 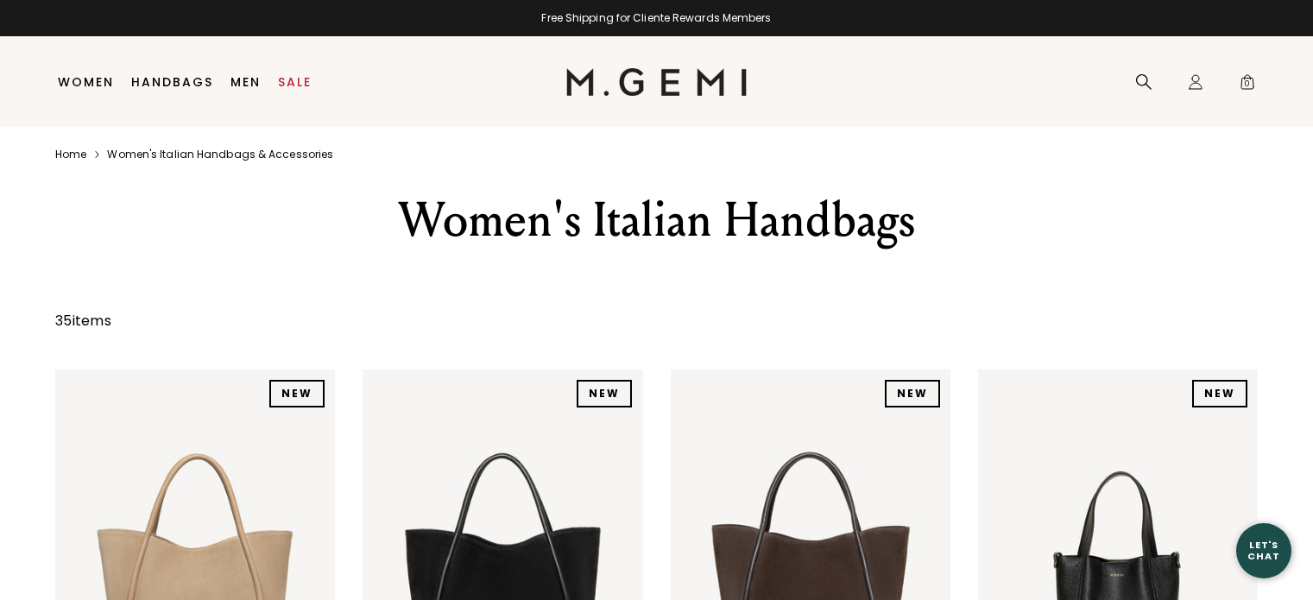 I want to click on a: Handbags, so click(x=172, y=82).